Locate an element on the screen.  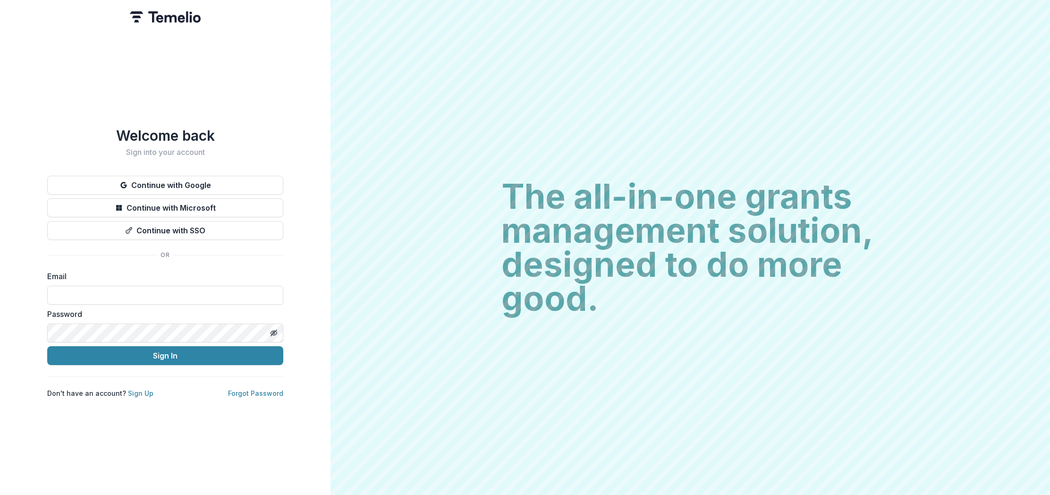
a: Sign Up is located at coordinates (141, 393).